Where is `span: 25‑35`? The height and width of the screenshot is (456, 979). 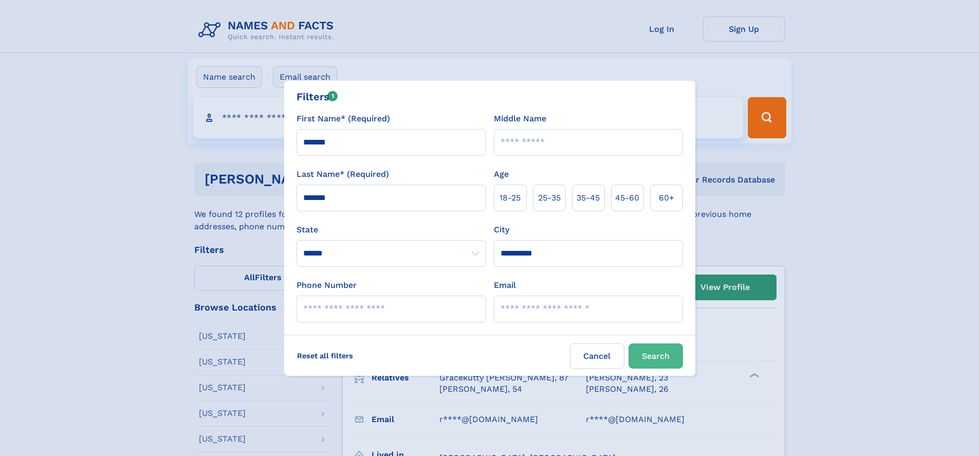 span: 25‑35 is located at coordinates (549, 198).